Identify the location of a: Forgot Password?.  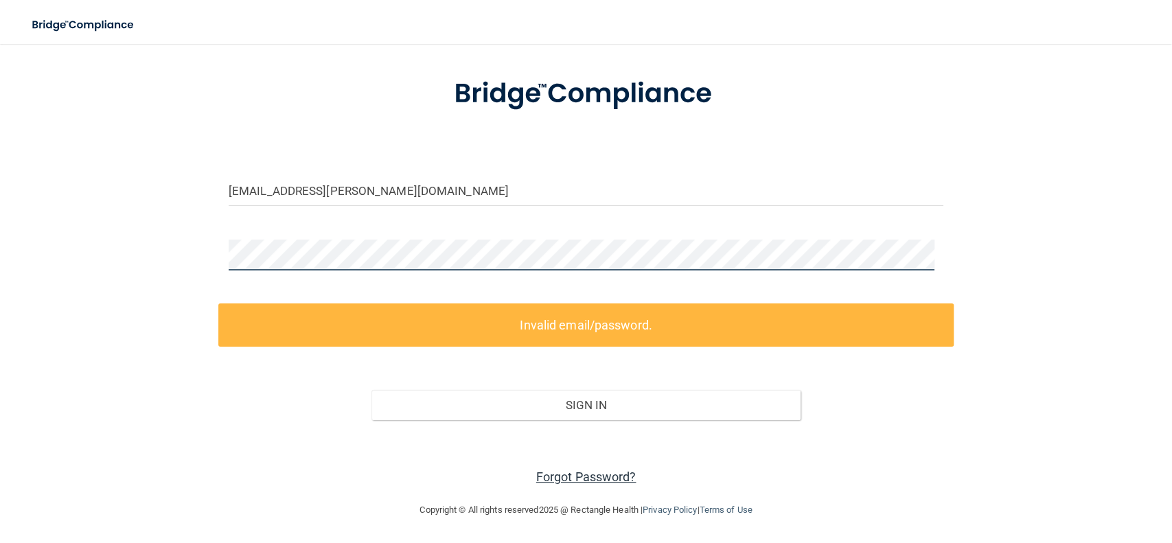
(586, 476).